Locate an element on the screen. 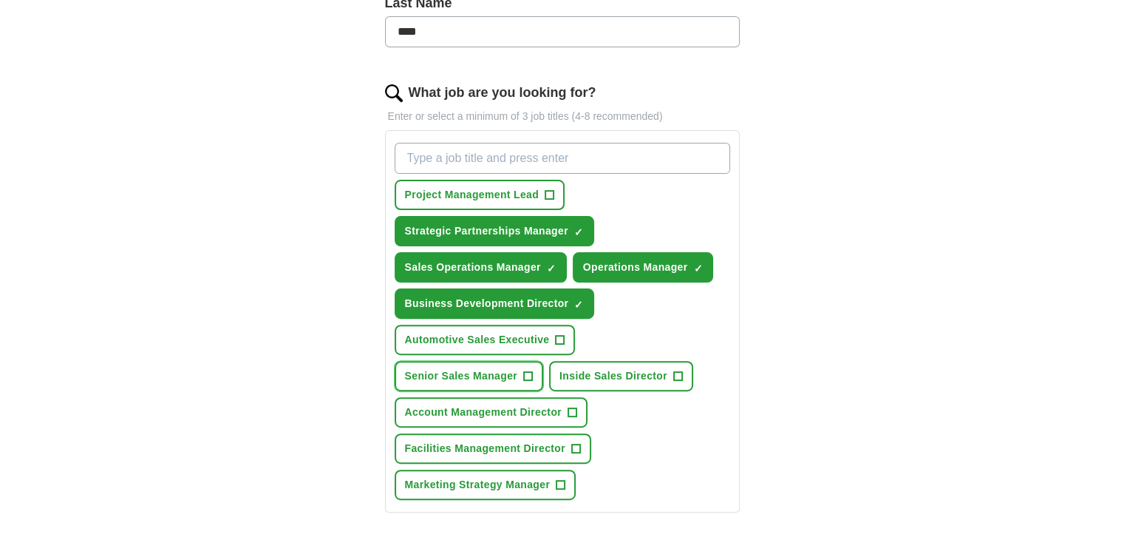  span: Sales Operations Manager is located at coordinates (473, 267).